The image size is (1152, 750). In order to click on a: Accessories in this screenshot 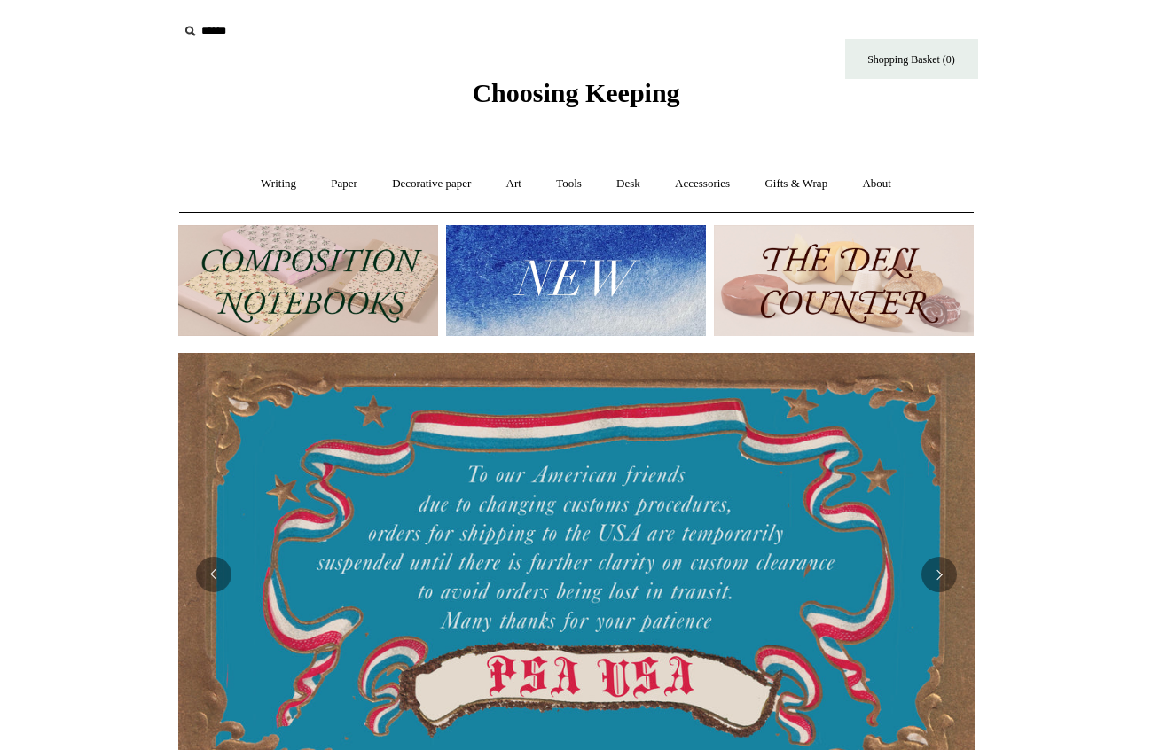, I will do `click(702, 184)`.